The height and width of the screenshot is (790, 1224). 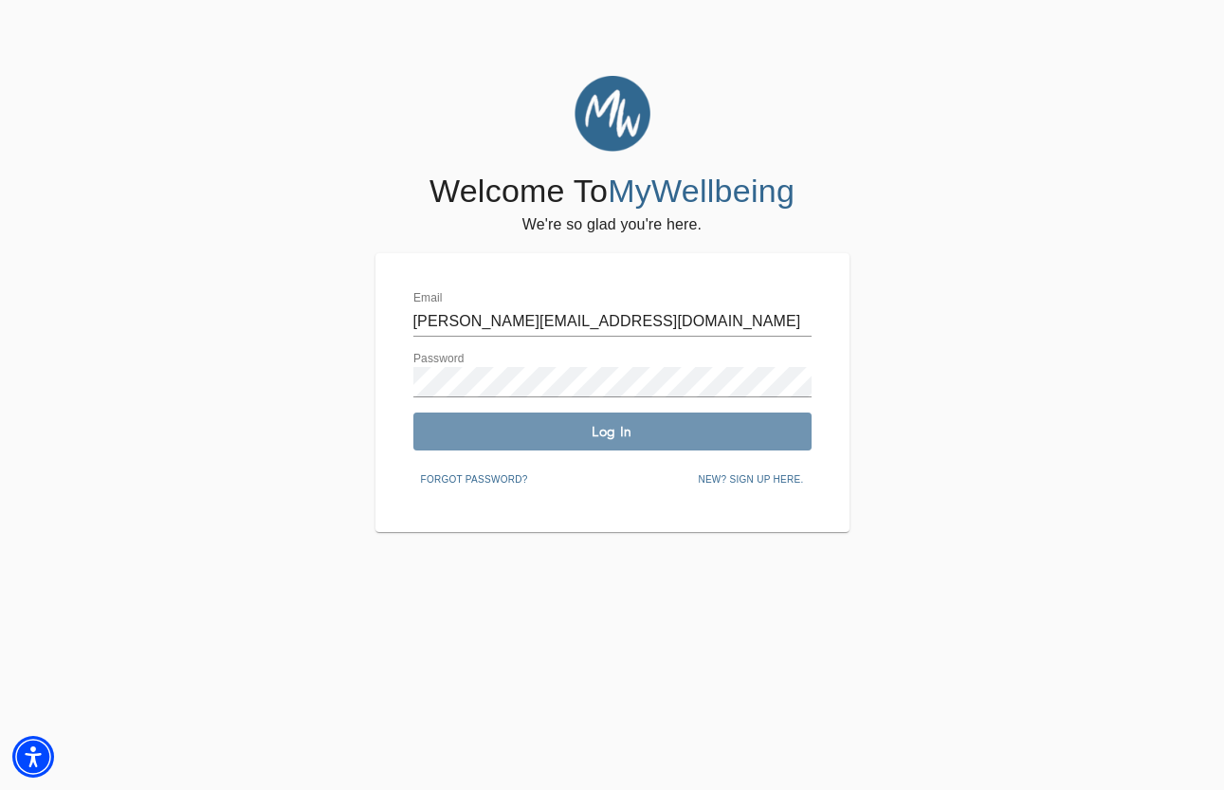 I want to click on h6: We're so glad you're here., so click(x=612, y=225).